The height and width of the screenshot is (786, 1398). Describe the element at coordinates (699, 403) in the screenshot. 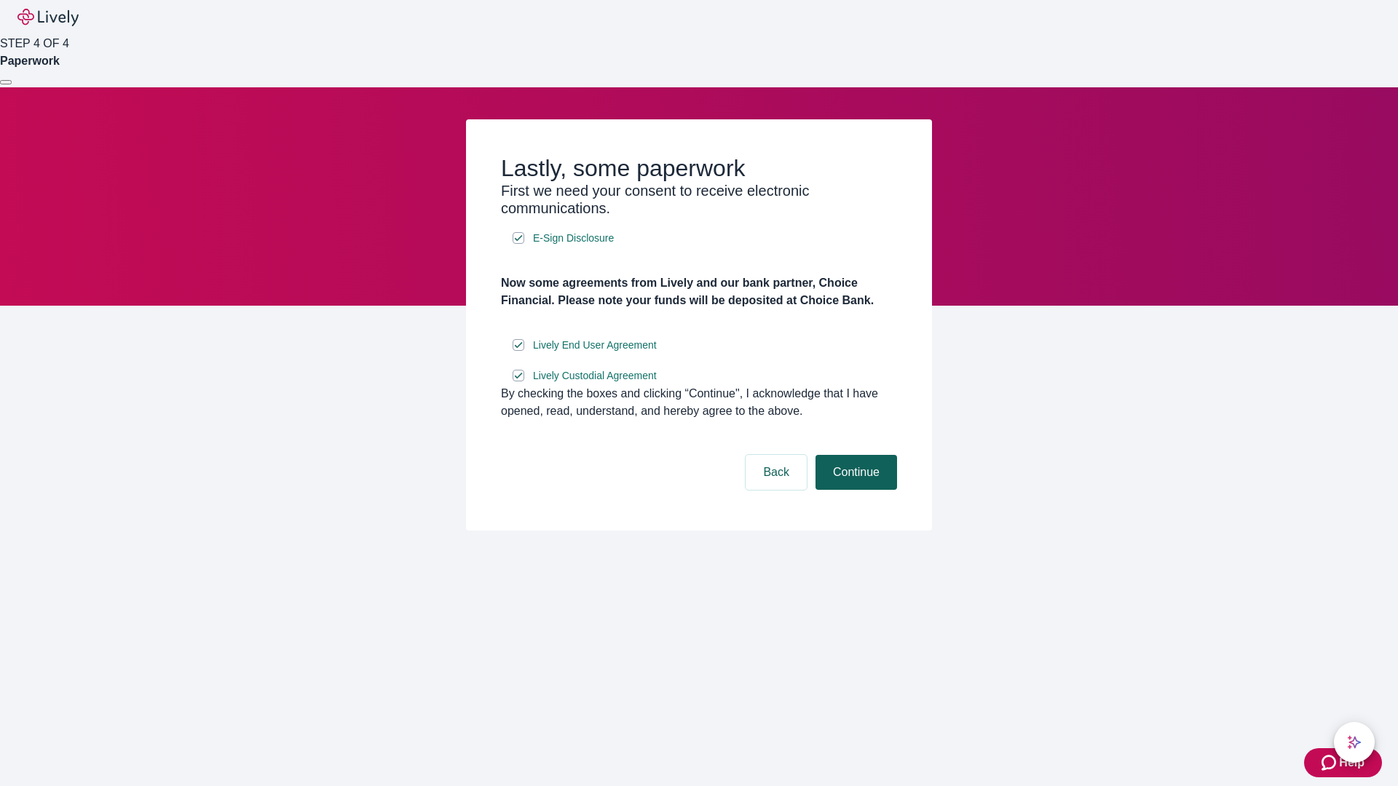

I see `div: By checking the boxes and clicking “Continue", I acknowledge that I have opened, read, understand...` at that location.